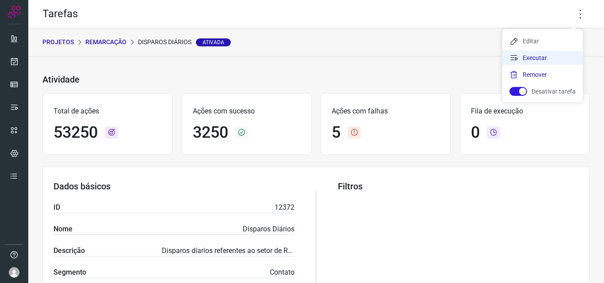  What do you see at coordinates (543, 58) in the screenshot?
I see `li: Executar` at bounding box center [543, 58].